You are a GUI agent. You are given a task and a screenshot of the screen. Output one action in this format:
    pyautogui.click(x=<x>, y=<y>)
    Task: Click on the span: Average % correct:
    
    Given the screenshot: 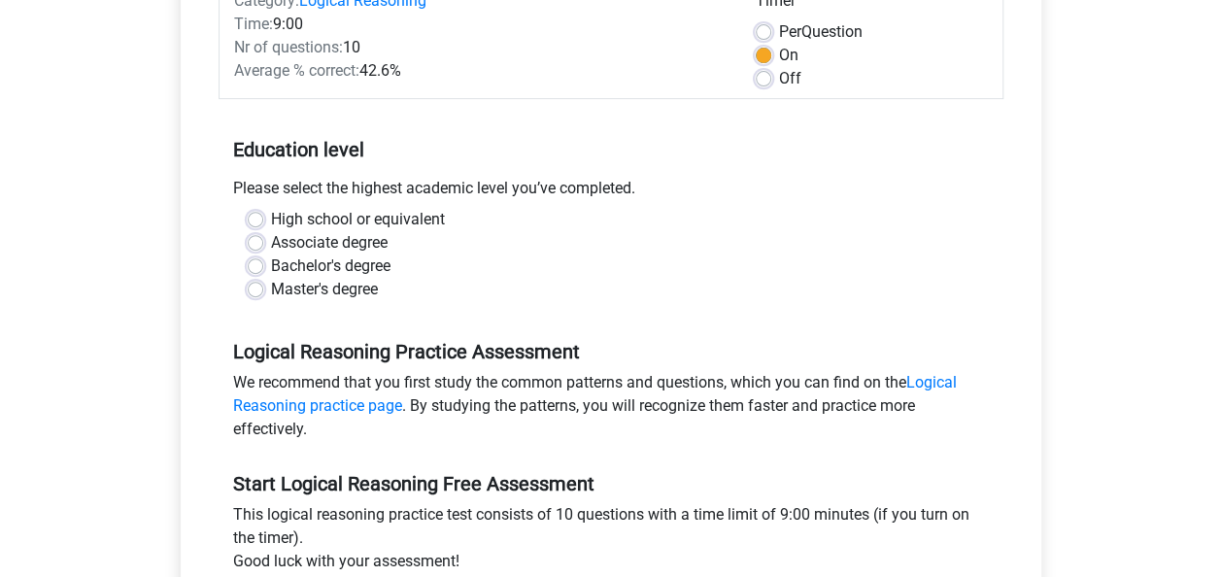 What is the action you would take?
    pyautogui.click(x=296, y=70)
    